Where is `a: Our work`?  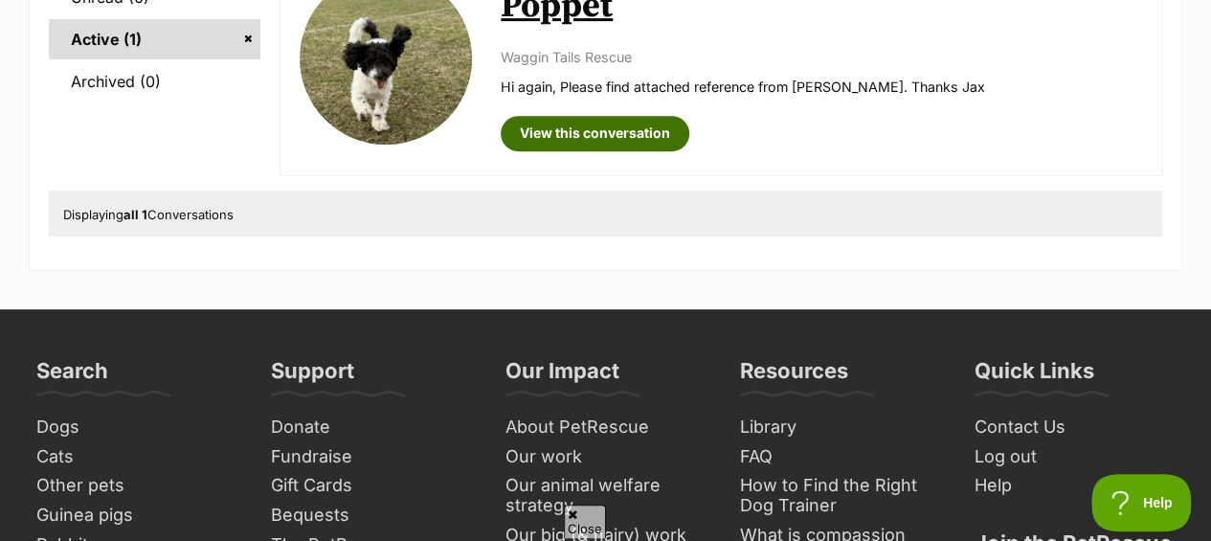 a: Our work is located at coordinates (605, 457).